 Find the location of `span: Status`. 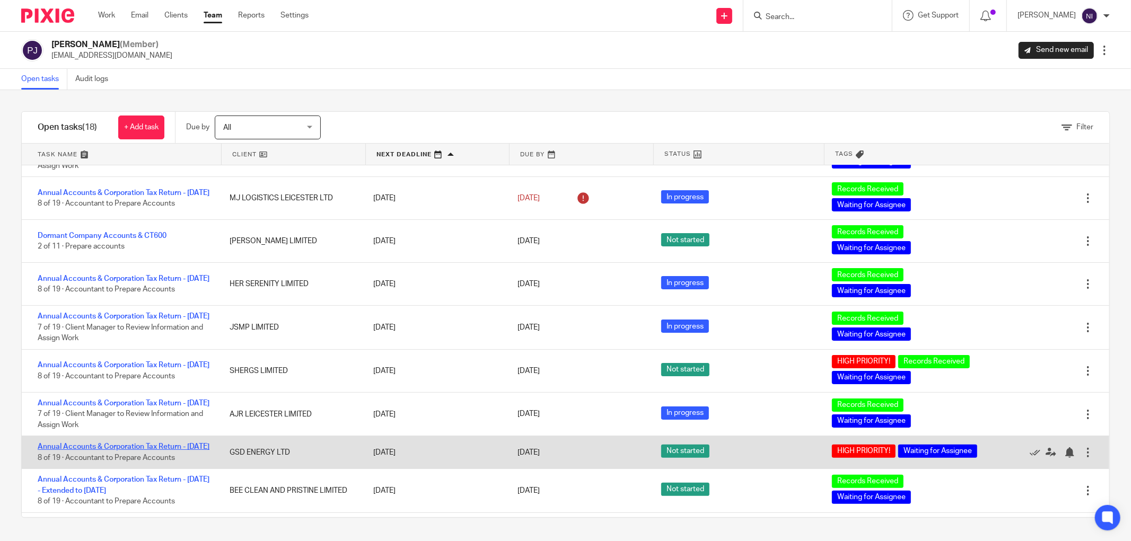

span: Status is located at coordinates (678, 154).